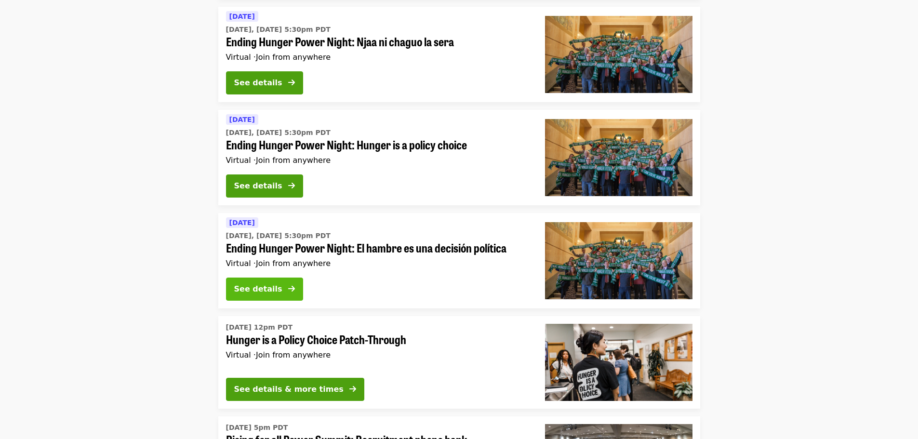 The width and height of the screenshot is (918, 439). Describe the element at coordinates (459, 54) in the screenshot. I see `a: See details for "Ending Hunger Power Night: Njaa ni chaguo la sera"` at that location.